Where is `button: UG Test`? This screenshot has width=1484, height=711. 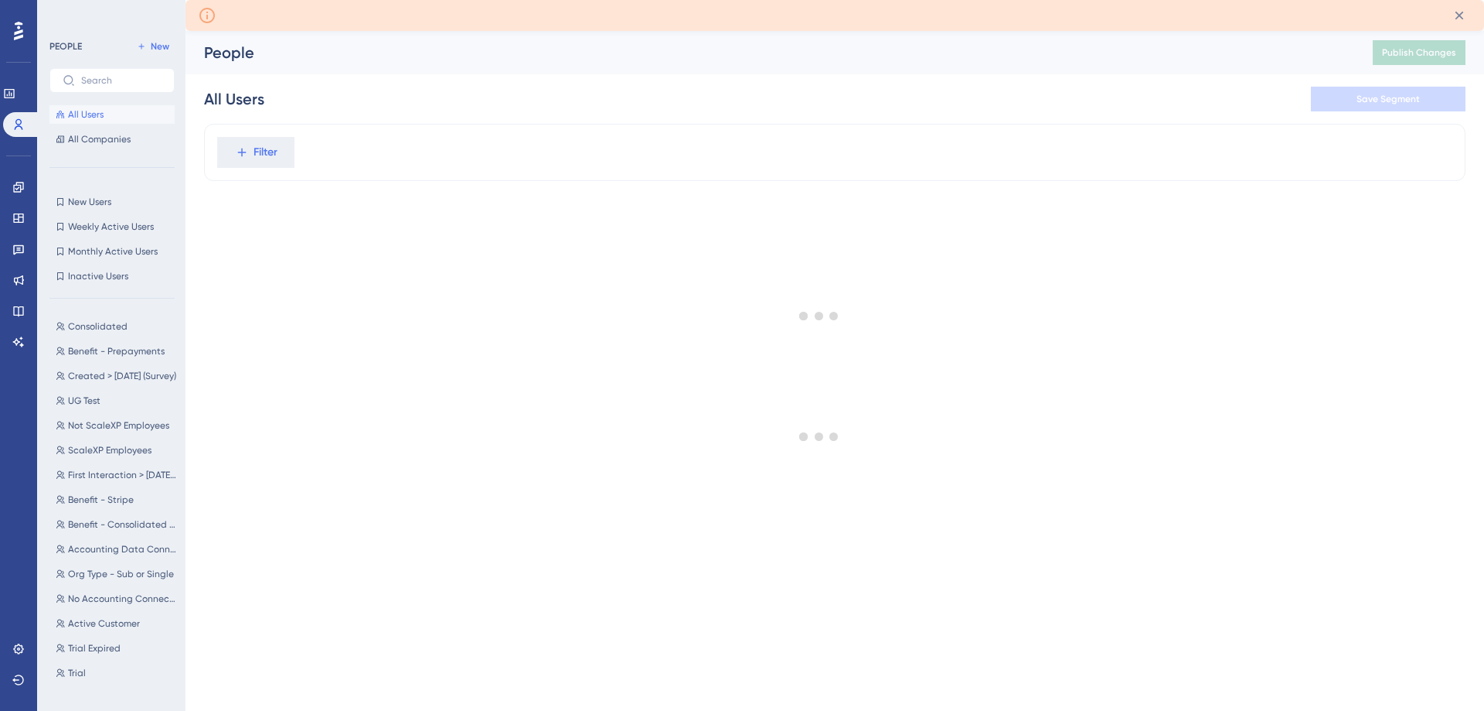 button: UG Test is located at coordinates (117, 400).